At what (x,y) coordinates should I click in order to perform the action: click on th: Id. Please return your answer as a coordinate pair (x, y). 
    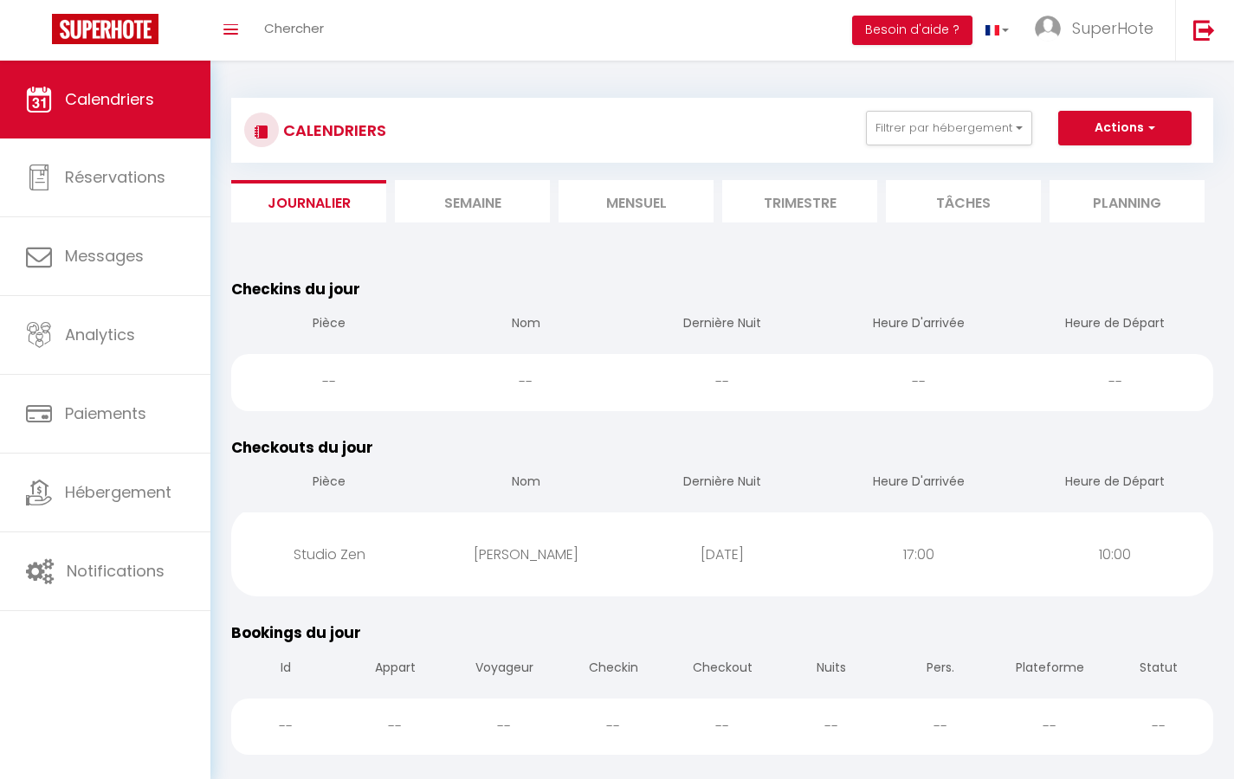
    Looking at the image, I should click on (286, 669).